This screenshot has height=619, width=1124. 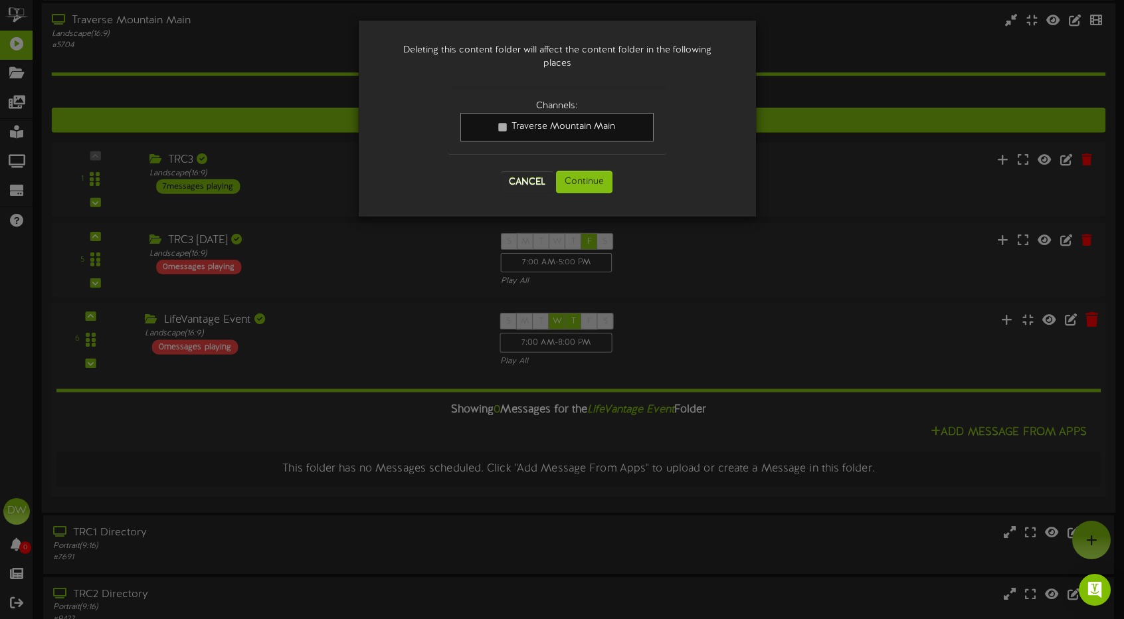 What do you see at coordinates (557, 57) in the screenshot?
I see `div: Deleting this content folder will affect the content folder in the following places` at bounding box center [557, 57].